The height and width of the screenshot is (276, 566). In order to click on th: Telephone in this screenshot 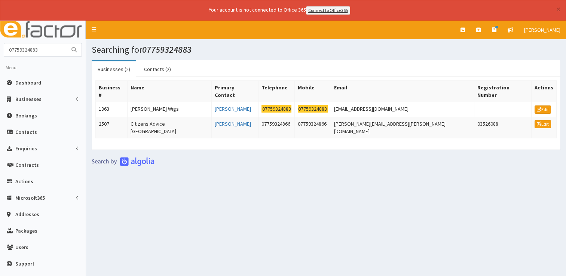, I will do `click(276, 91)`.